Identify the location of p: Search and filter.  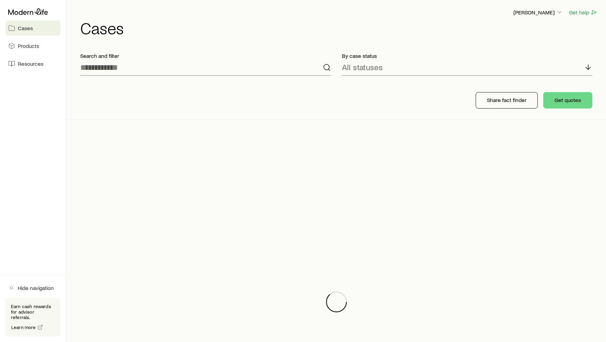
(205, 56).